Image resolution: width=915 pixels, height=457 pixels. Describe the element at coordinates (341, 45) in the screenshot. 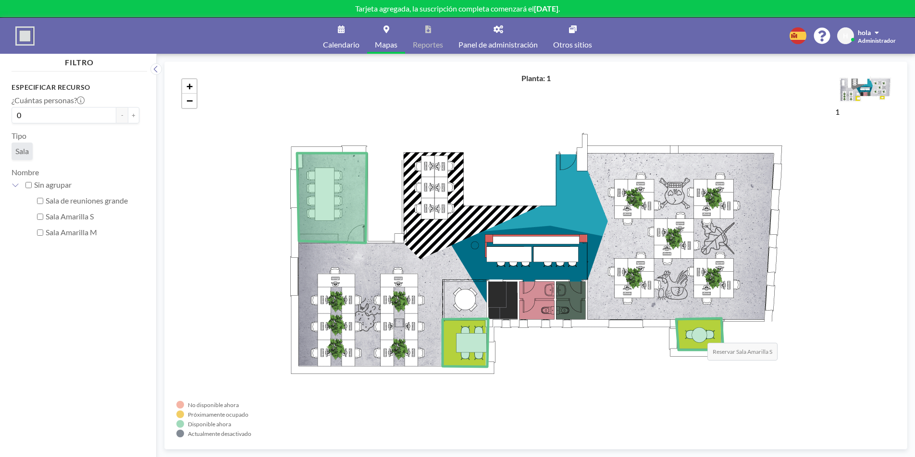

I see `span: Calendario` at that location.